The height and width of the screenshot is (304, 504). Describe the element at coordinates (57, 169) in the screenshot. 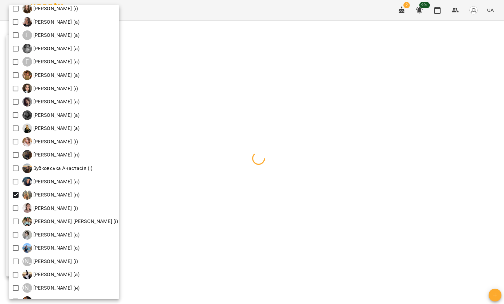

I see `a: З Зубковська Анастасія (і)` at that location.